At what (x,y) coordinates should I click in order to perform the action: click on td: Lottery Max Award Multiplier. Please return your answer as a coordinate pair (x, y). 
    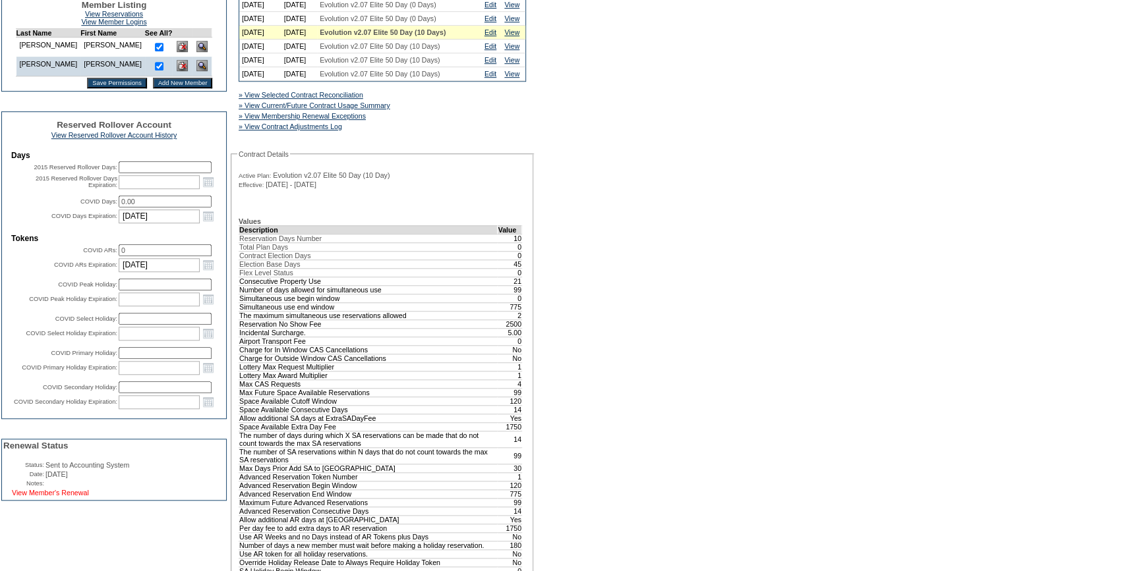
    Looking at the image, I should click on (368, 375).